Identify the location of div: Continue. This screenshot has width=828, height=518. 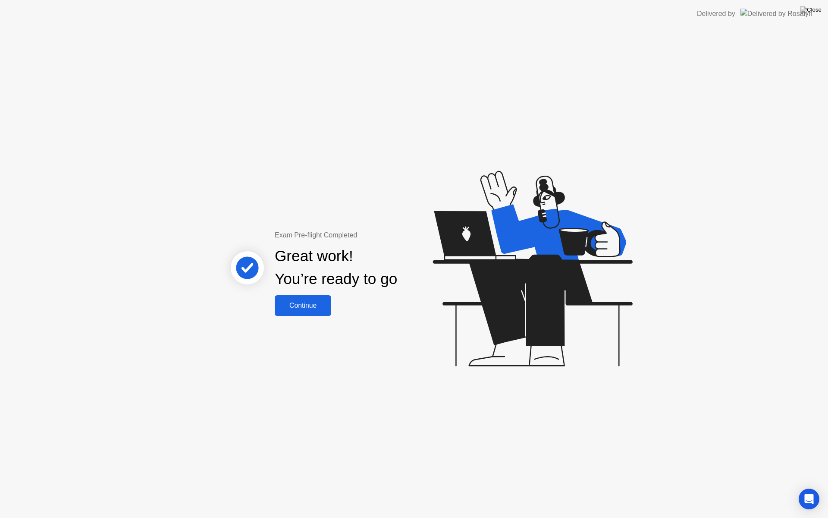
(303, 305).